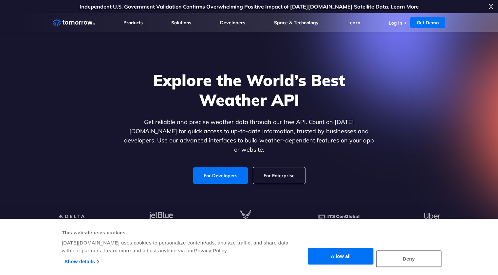 Image resolution: width=498 pixels, height=275 pixels. What do you see at coordinates (82, 261) in the screenshot?
I see `a: Show details` at bounding box center [82, 261].